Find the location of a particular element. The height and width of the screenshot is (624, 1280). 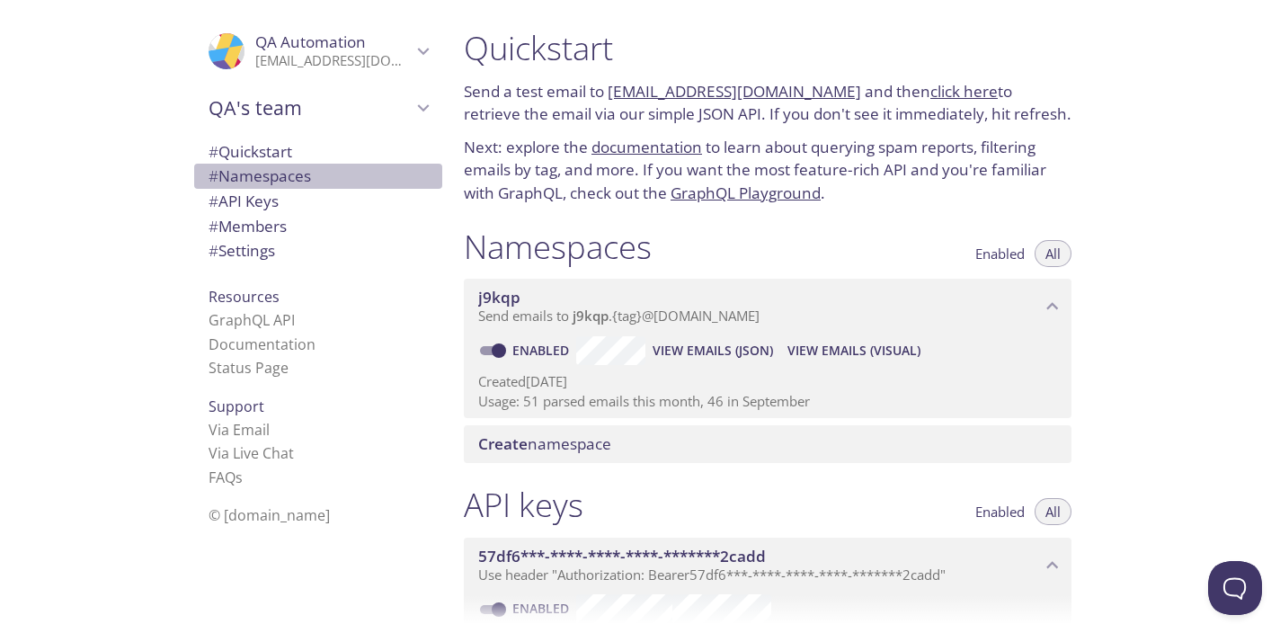

div: Quickstart is located at coordinates (318, 152).